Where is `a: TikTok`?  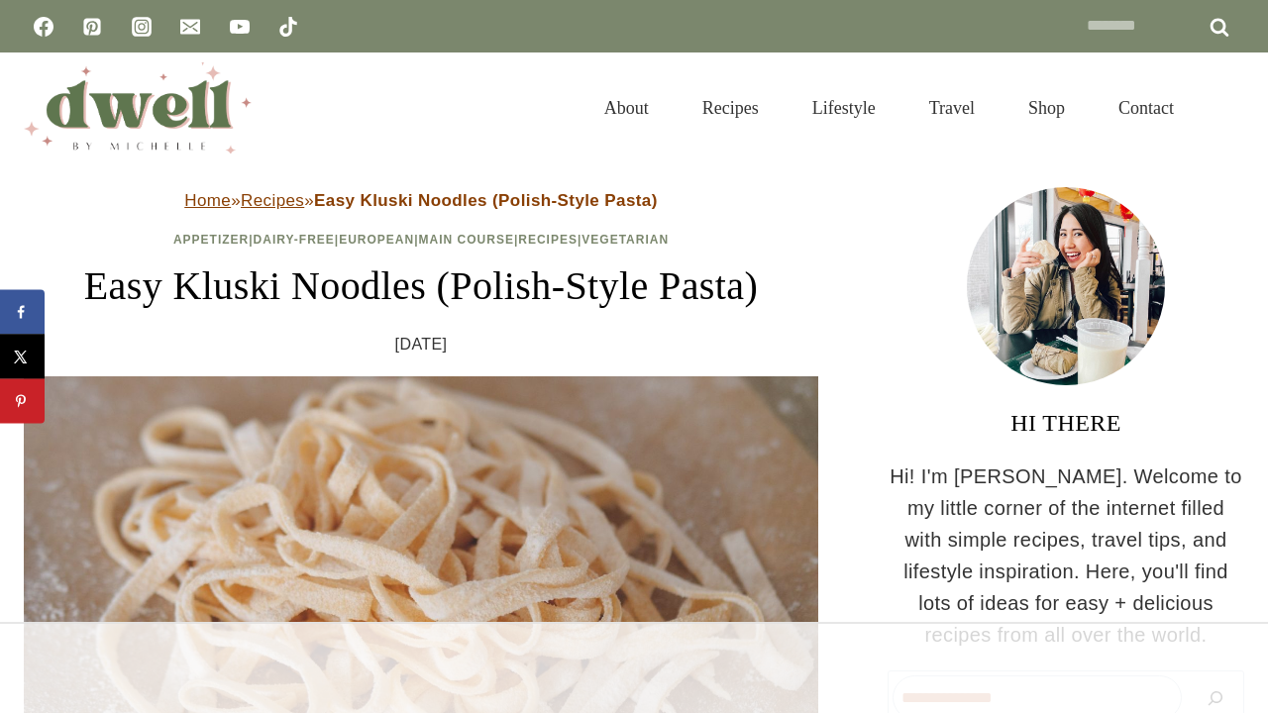
a: TikTok is located at coordinates (288, 27).